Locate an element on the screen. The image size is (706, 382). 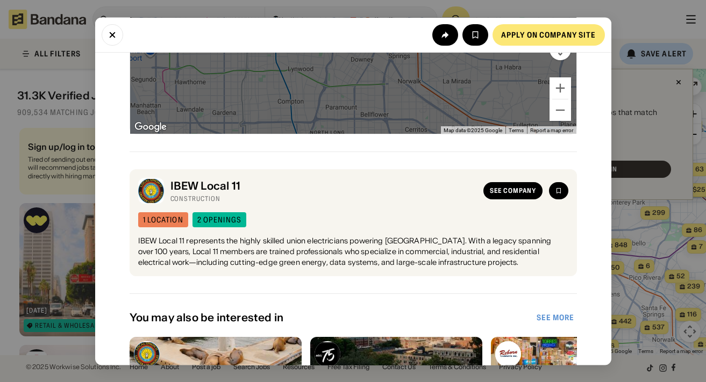
div: You may also be interested in is located at coordinates (332, 318).